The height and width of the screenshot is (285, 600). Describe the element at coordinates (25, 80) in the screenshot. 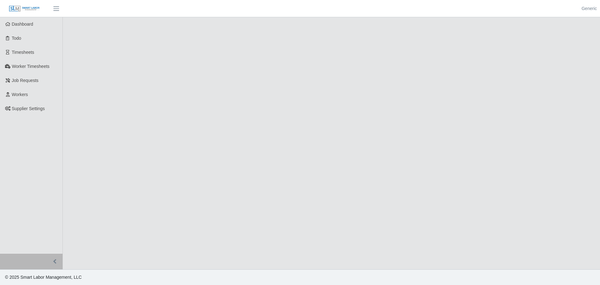

I see `span: Job Requests` at that location.